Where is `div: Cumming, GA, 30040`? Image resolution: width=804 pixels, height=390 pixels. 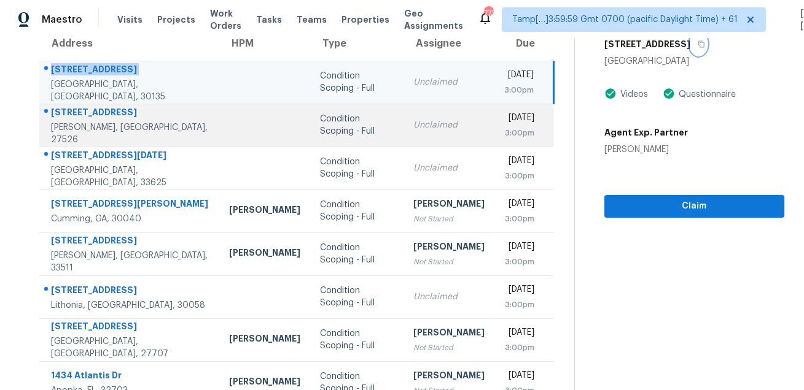 div: Cumming, GA, 30040 is located at coordinates (130, 219).